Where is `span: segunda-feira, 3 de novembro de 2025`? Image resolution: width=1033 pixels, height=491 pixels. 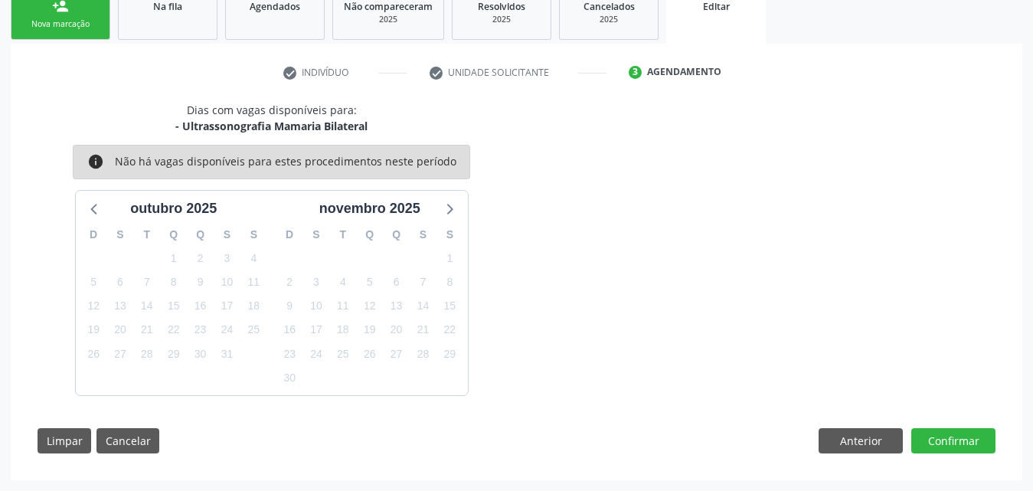 span: segunda-feira, 3 de novembro de 2025 is located at coordinates (316, 282).